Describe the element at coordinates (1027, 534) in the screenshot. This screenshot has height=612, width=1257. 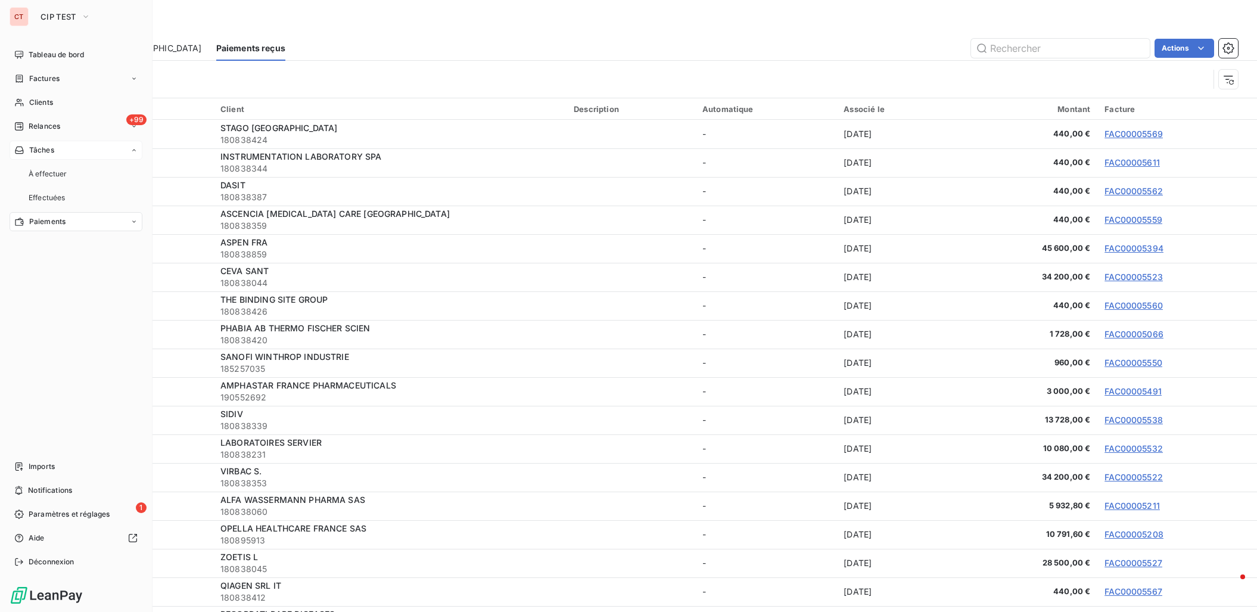
I see `span: 10 791,60 €` at that location.